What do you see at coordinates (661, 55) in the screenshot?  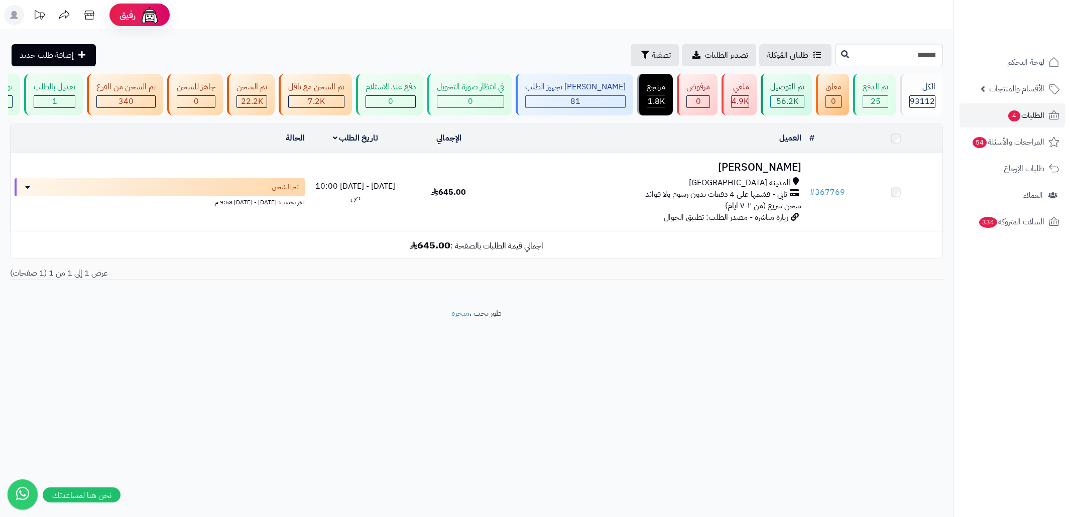 I see `span: تصفية` at bounding box center [661, 55].